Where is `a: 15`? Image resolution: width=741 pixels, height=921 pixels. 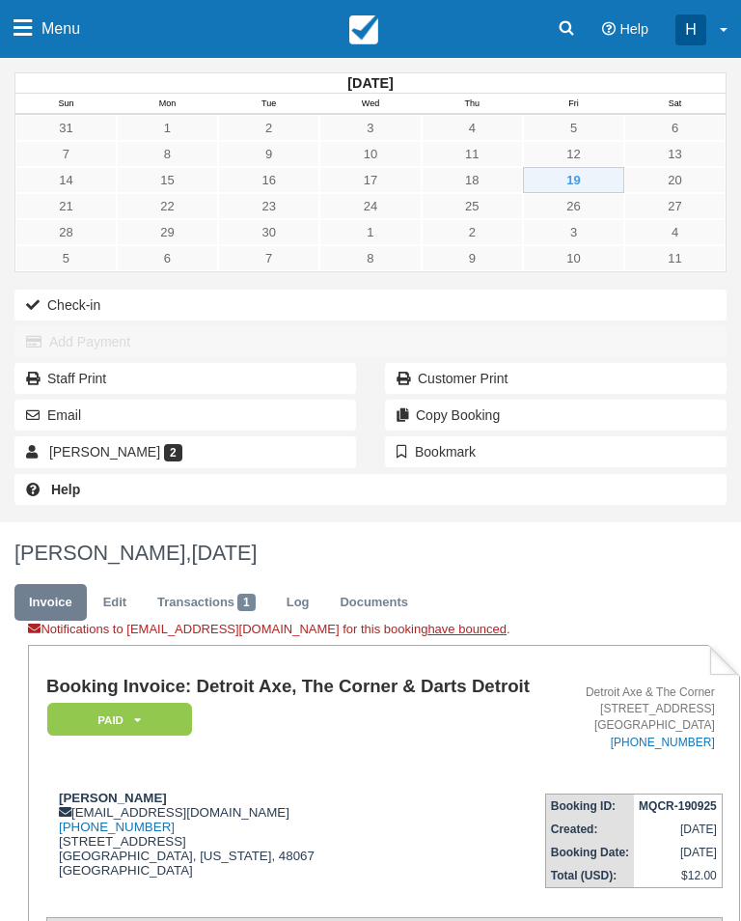 a: 15 is located at coordinates (167, 180).